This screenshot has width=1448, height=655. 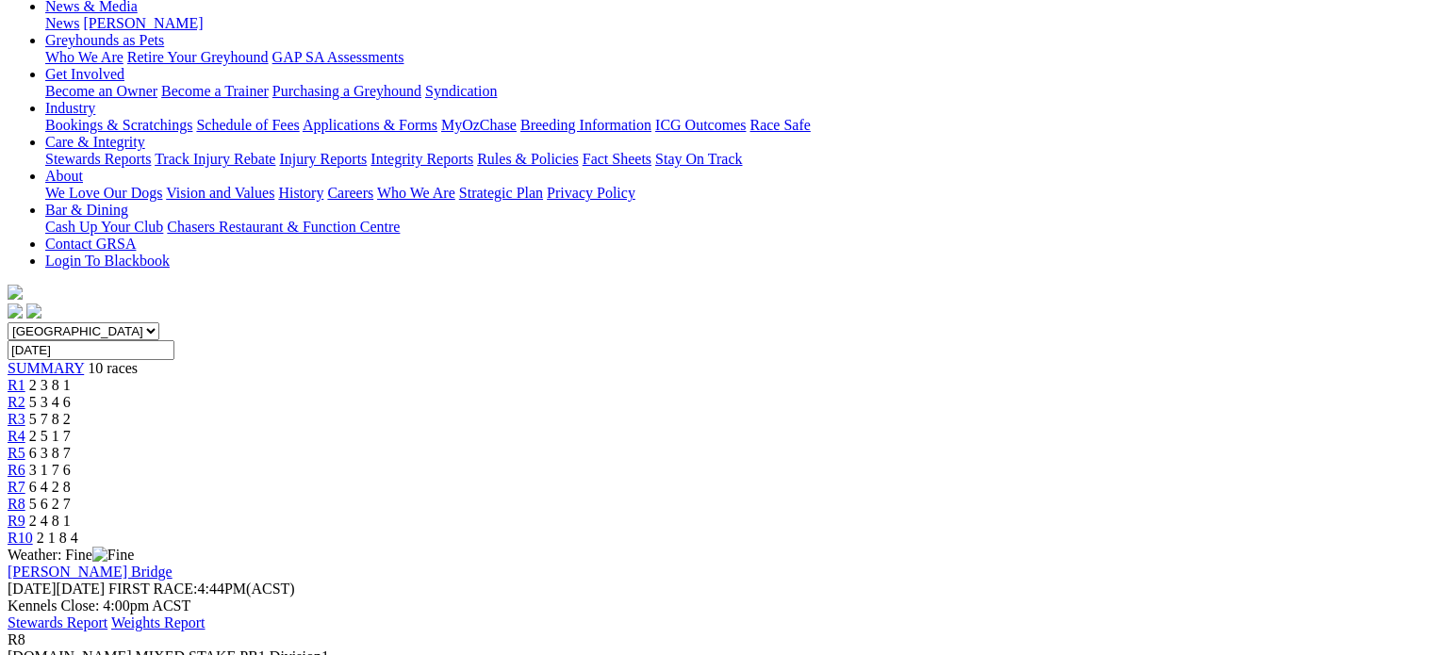 I want to click on a: Rules & Policies, so click(x=528, y=158).